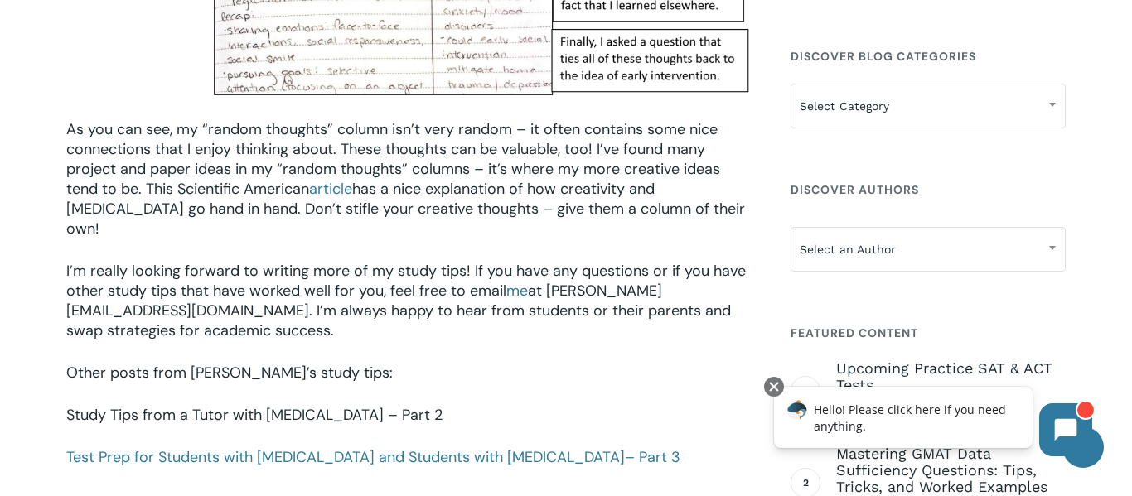 Image resolution: width=1132 pixels, height=496 pixels. Describe the element at coordinates (928, 56) in the screenshot. I see `h4: Discover Blog Categories` at that location.